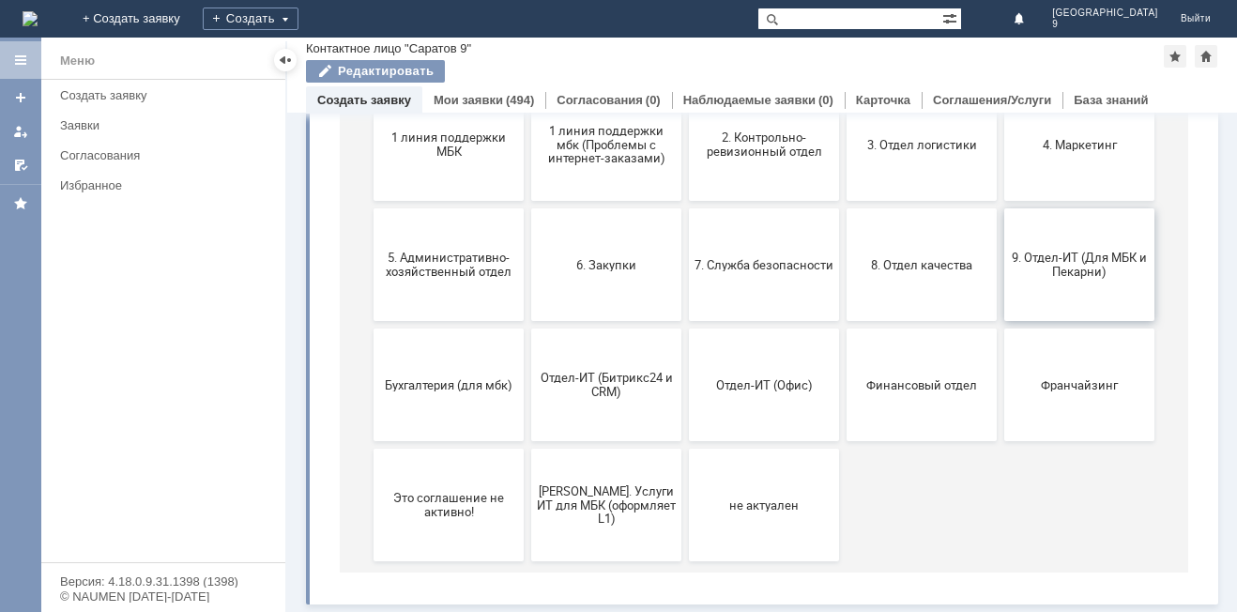 The width and height of the screenshot is (1237, 612). What do you see at coordinates (439, 402) in the screenshot?
I see `button: 7. Служба безопасности` at bounding box center [439, 402].